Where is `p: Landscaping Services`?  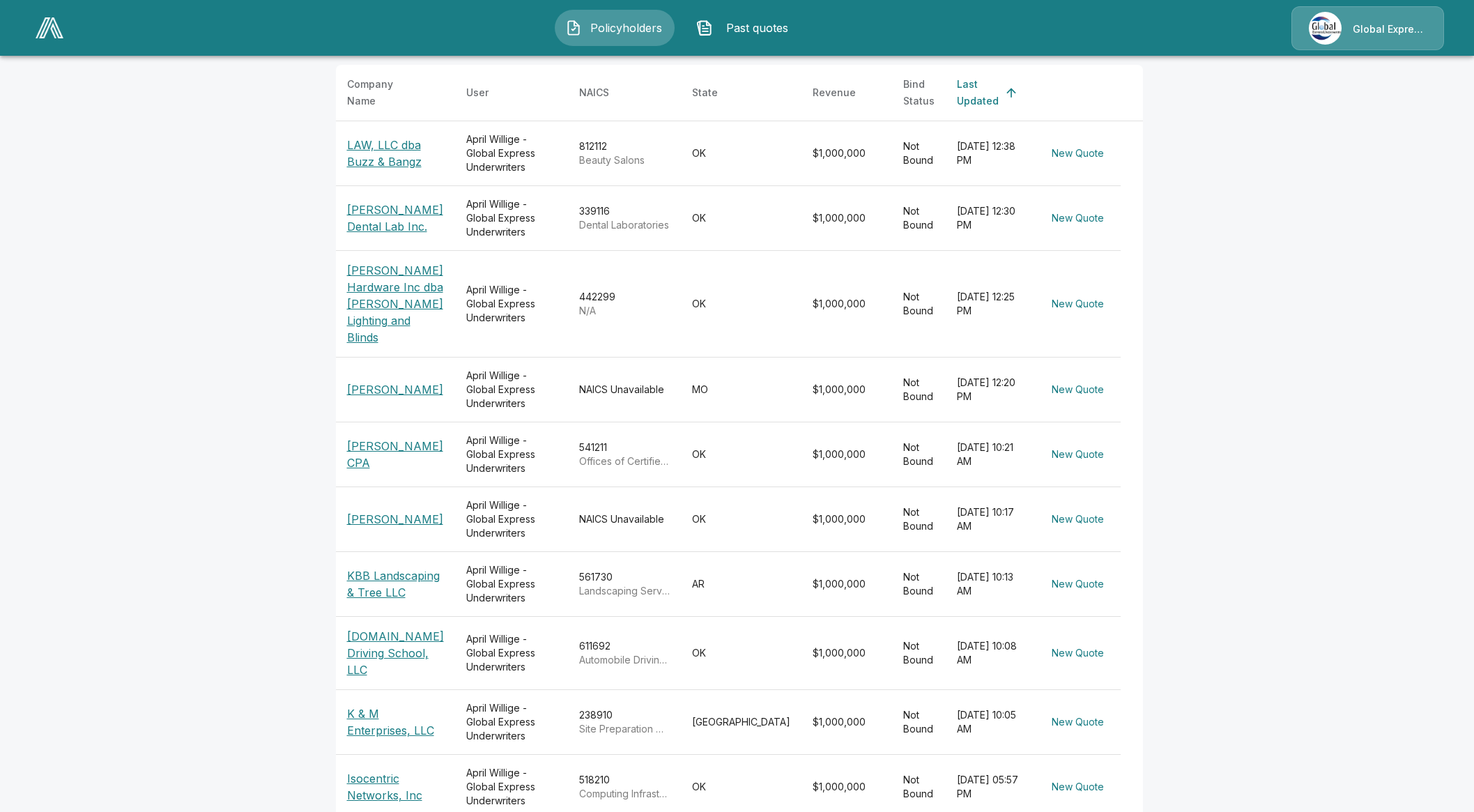 p: Landscaping Services is located at coordinates (625, 591).